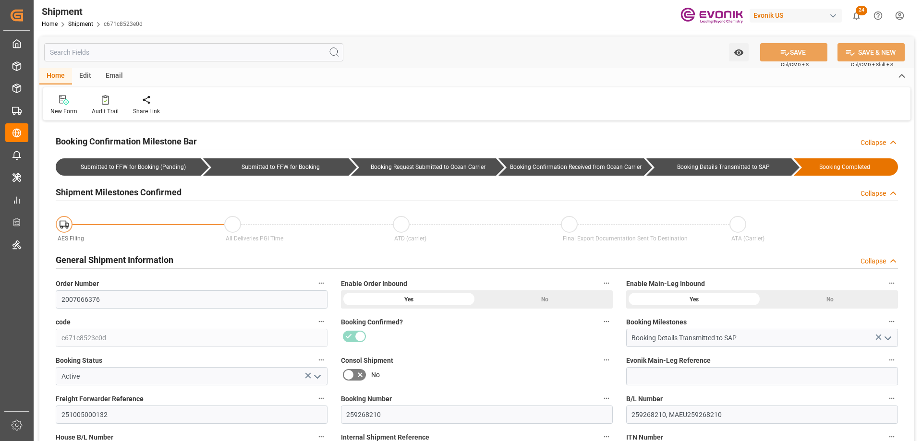 This screenshot has height=441, width=922. What do you see at coordinates (114, 76) in the screenshot?
I see `div: Email` at bounding box center [114, 76].